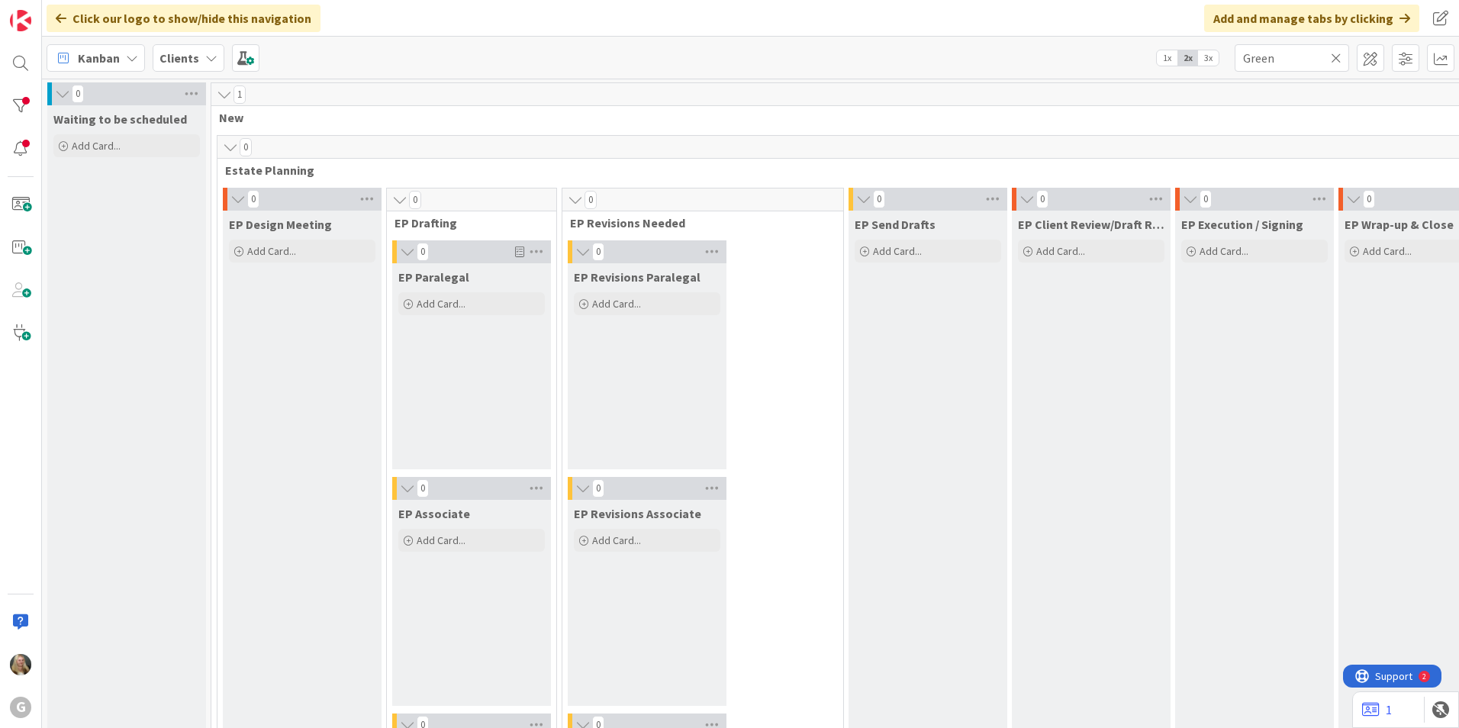 This screenshot has height=728, width=1459. Describe the element at coordinates (434, 514) in the screenshot. I see `span: EP Associate` at that location.